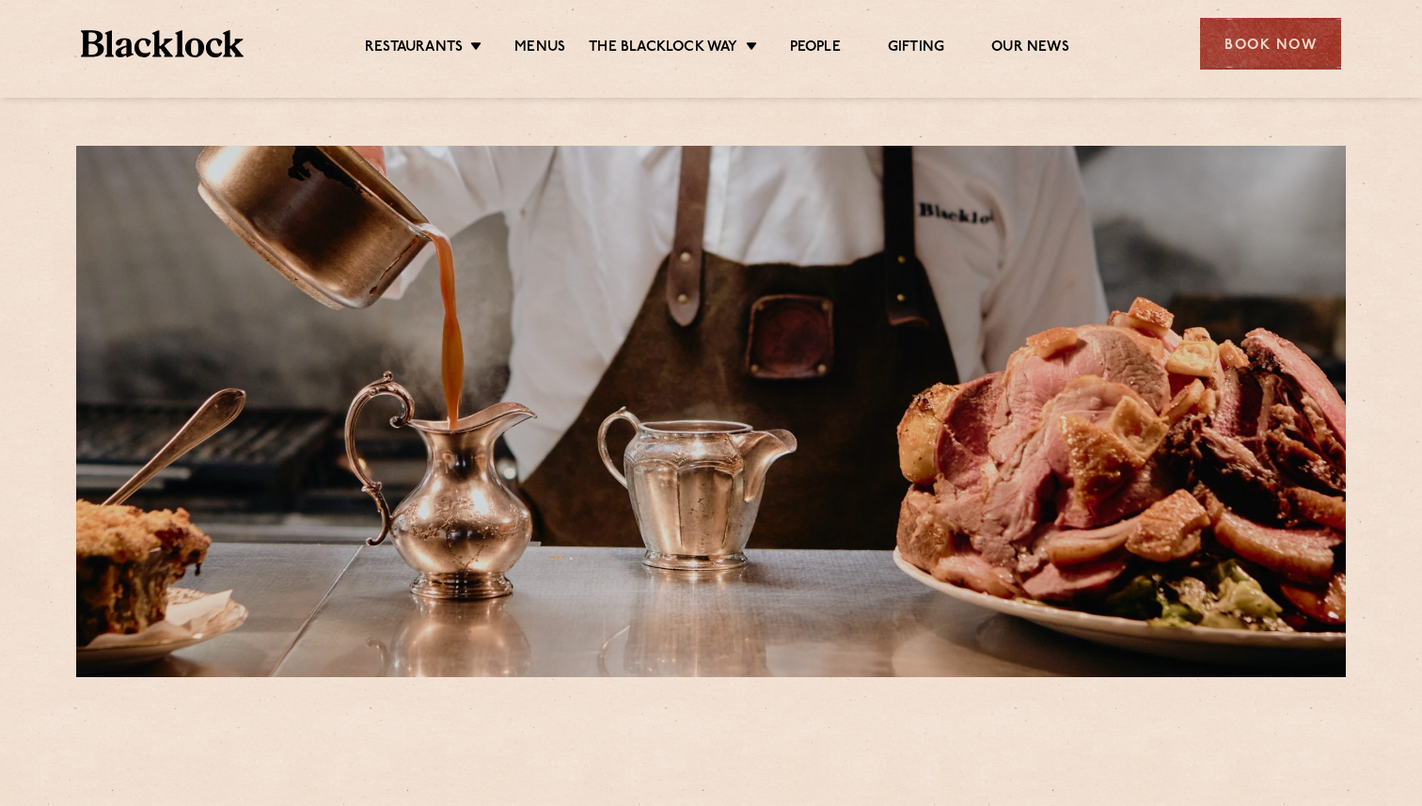 This screenshot has width=1422, height=806. I want to click on a: Gifting, so click(916, 49).